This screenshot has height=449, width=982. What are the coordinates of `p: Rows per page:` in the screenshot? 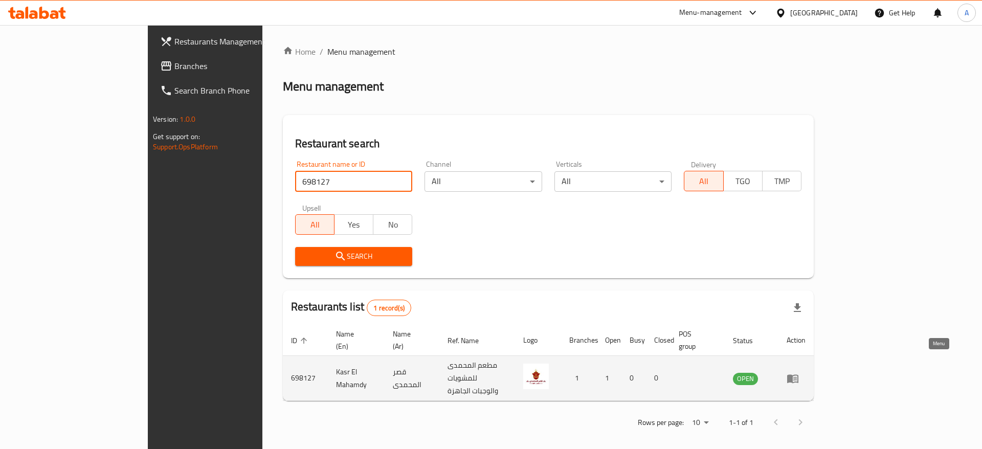 It's located at (661, 422).